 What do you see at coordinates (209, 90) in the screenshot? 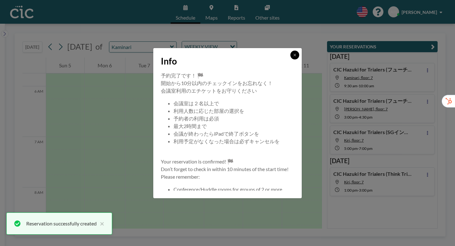
I see `span: 会議室利用のエチケットをお守りください` at bounding box center [209, 90].